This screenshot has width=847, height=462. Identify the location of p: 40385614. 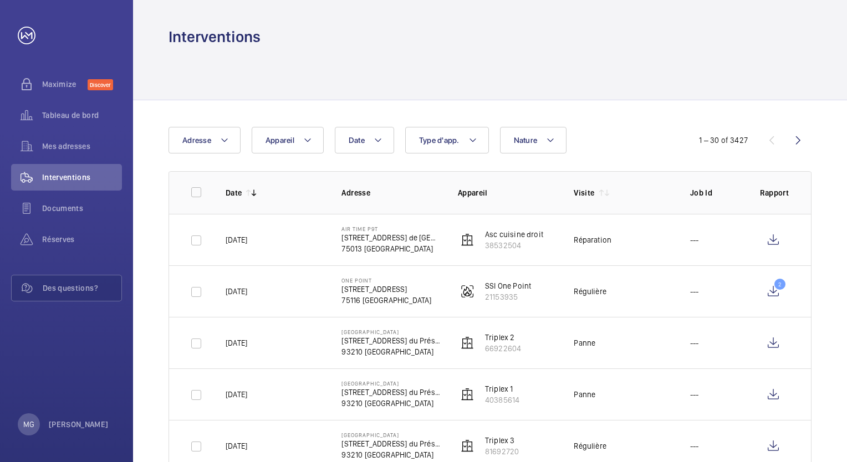
(502, 400).